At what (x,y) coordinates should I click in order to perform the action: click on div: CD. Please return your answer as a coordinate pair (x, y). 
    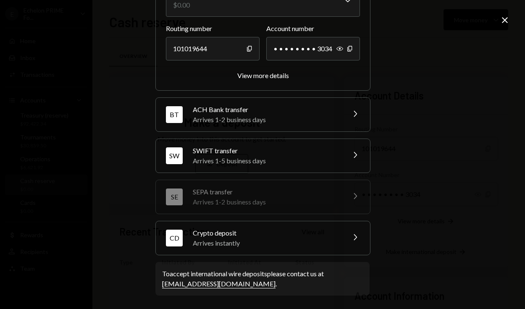
    Looking at the image, I should click on (174, 238).